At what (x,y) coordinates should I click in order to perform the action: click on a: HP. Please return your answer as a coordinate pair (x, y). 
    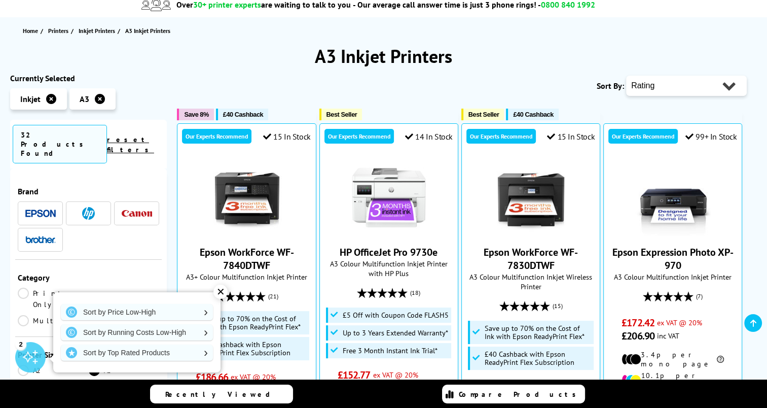
    Looking at the image, I should click on (89, 213).